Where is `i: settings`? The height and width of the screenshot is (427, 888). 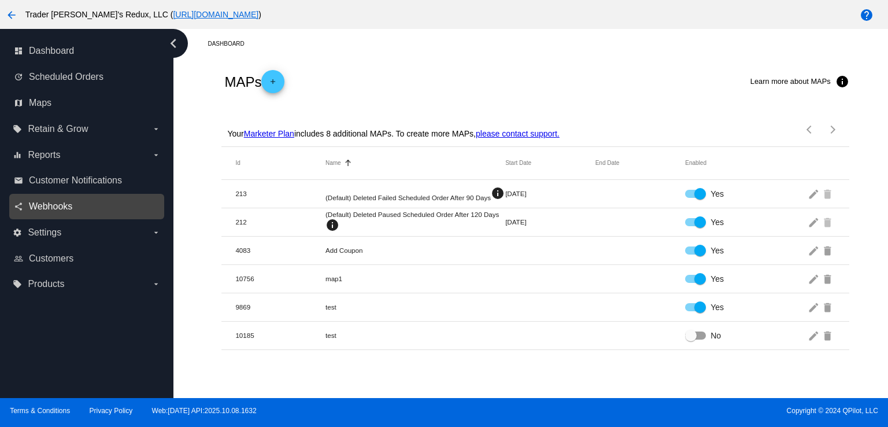
i: settings is located at coordinates (17, 232).